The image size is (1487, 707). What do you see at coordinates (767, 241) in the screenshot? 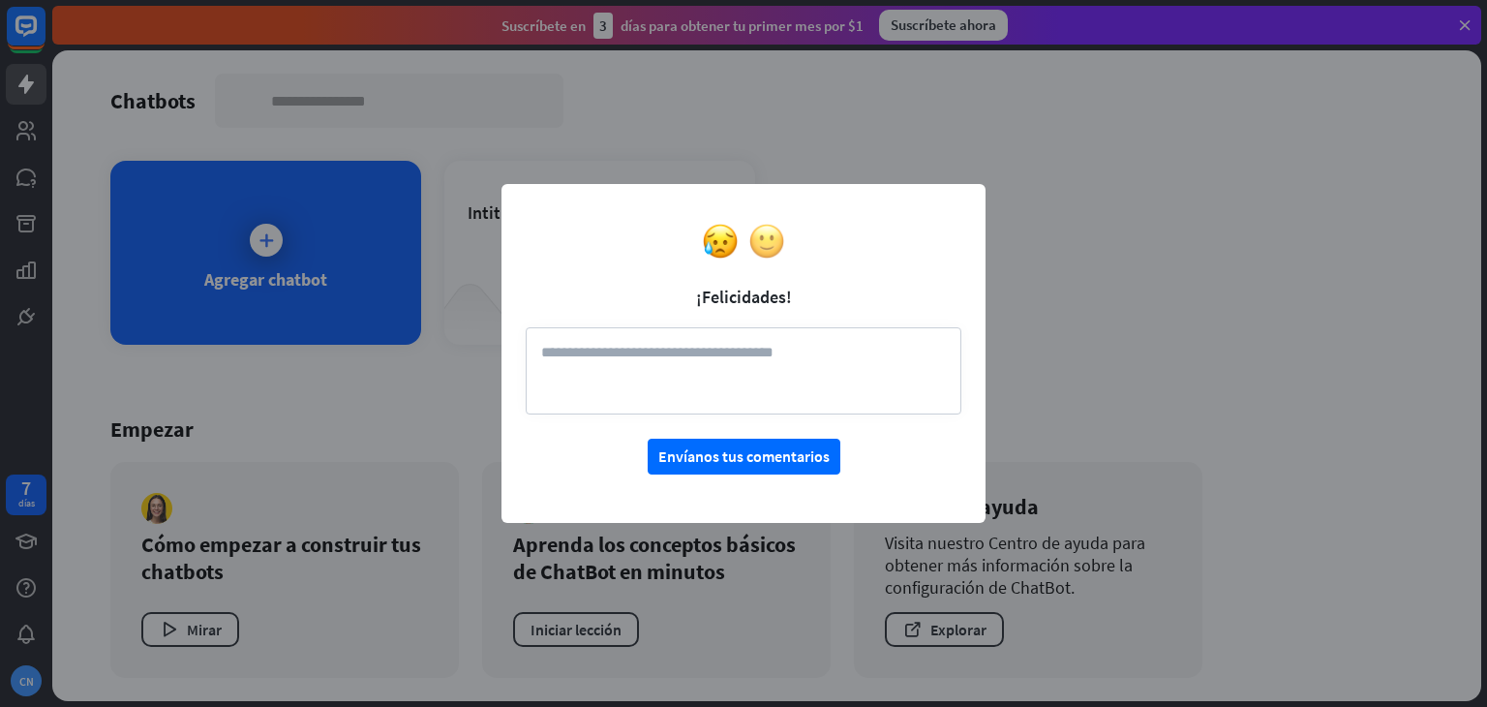
I see `img: cara ligeramente sonriente` at bounding box center [767, 241].